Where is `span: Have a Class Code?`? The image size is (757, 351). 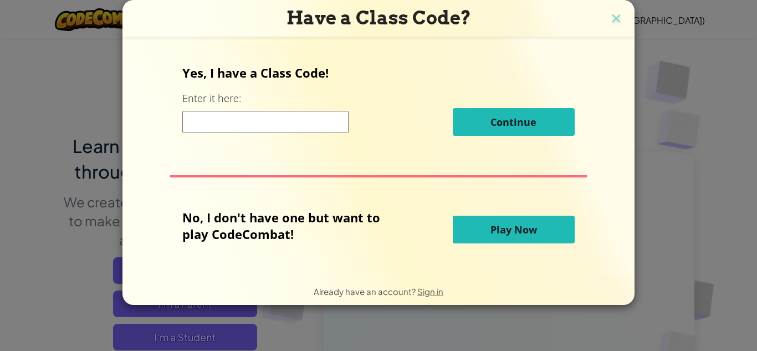 span: Have a Class Code? is located at coordinates (379, 18).